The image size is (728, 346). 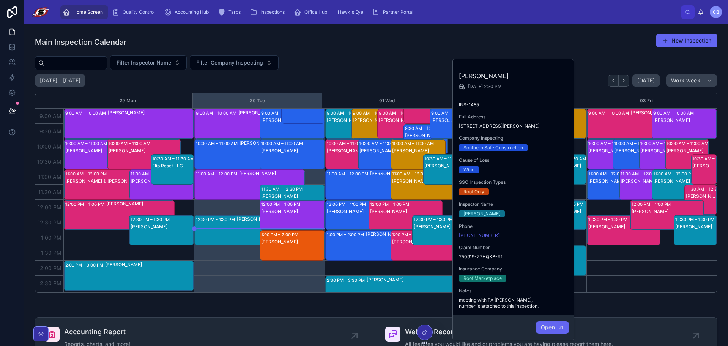 I want to click on a: Open, so click(x=552, y=327).